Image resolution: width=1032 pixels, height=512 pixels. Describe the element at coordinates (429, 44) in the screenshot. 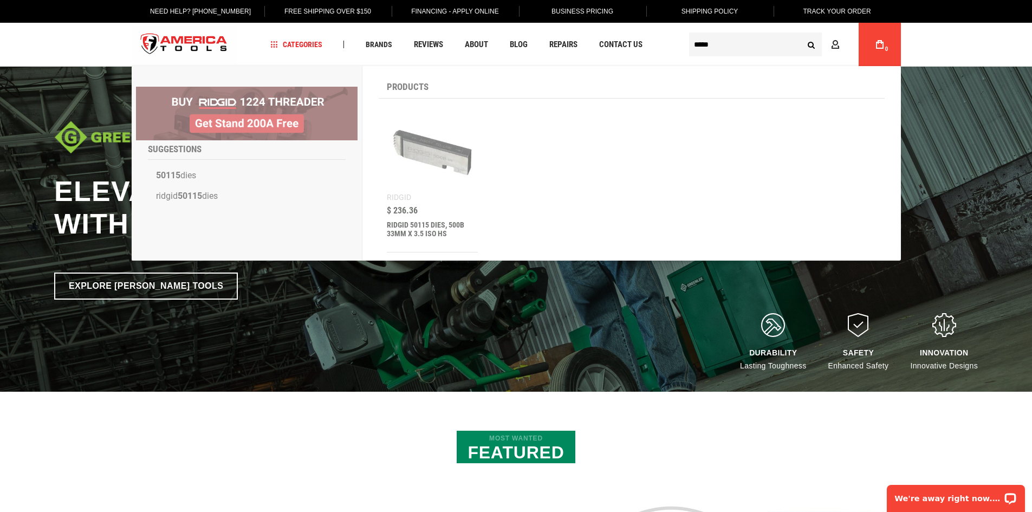

I see `a: Reviews` at that location.